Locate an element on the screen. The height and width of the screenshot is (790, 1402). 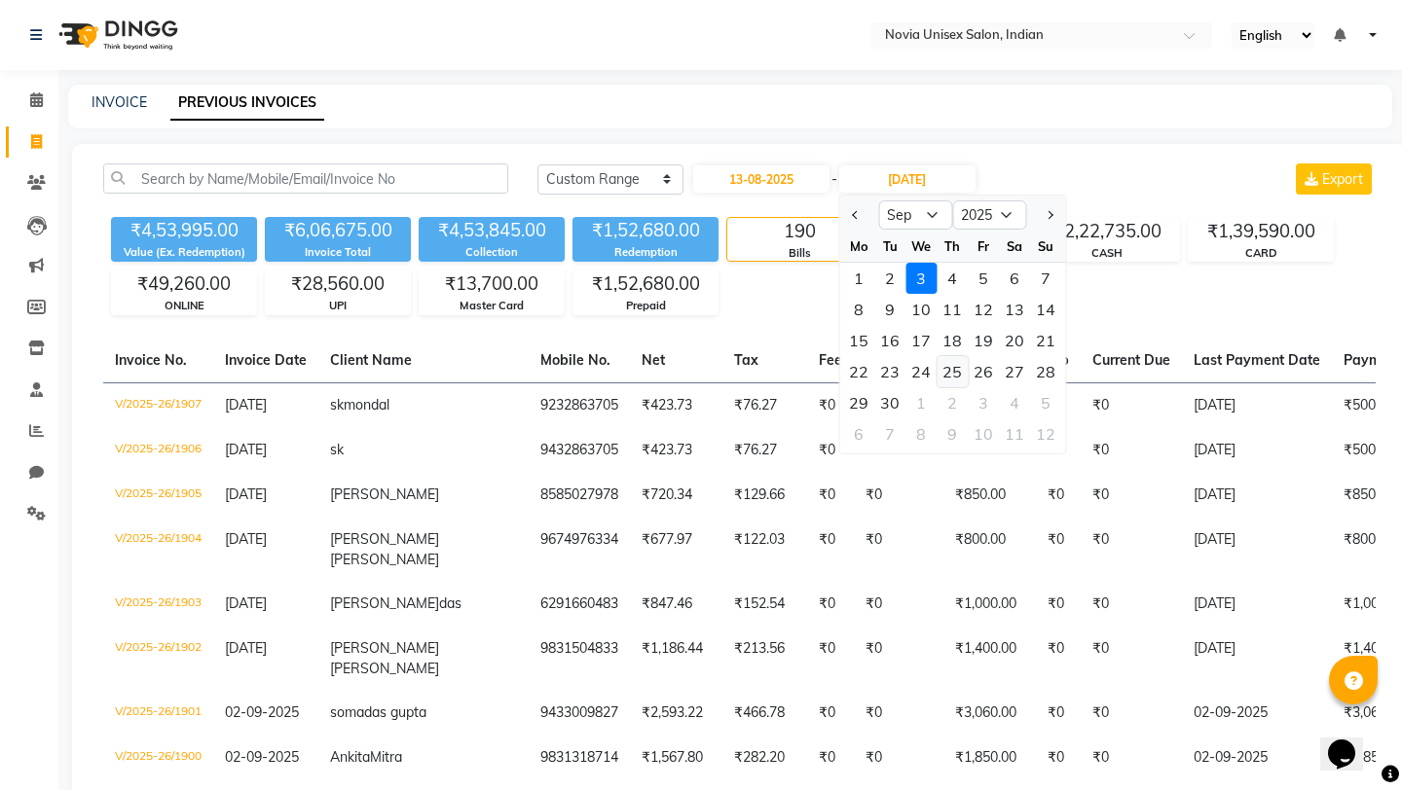
div: 30 is located at coordinates (890, 403).